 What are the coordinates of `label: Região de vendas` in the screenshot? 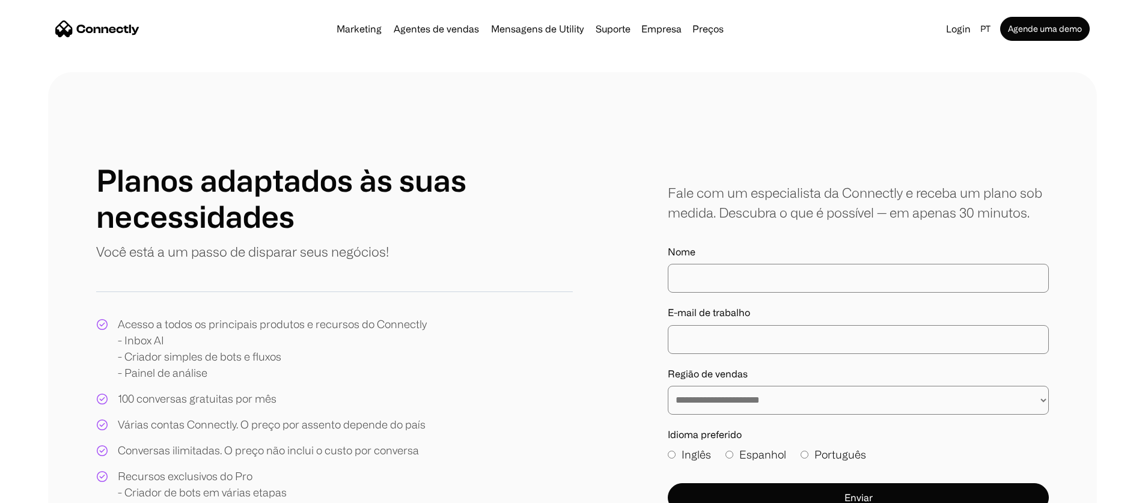 It's located at (859, 374).